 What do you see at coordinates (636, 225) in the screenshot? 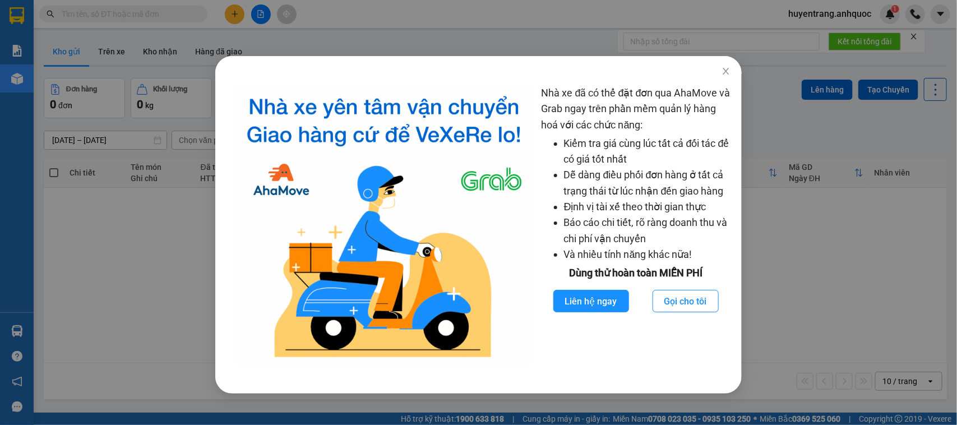
I see `div: Nhà xe đã có thể đặt đơn qua AhaMove và Grab ngay trên phần mềm quản lý hàng hoá với các chức năng:` at bounding box center [636, 225].